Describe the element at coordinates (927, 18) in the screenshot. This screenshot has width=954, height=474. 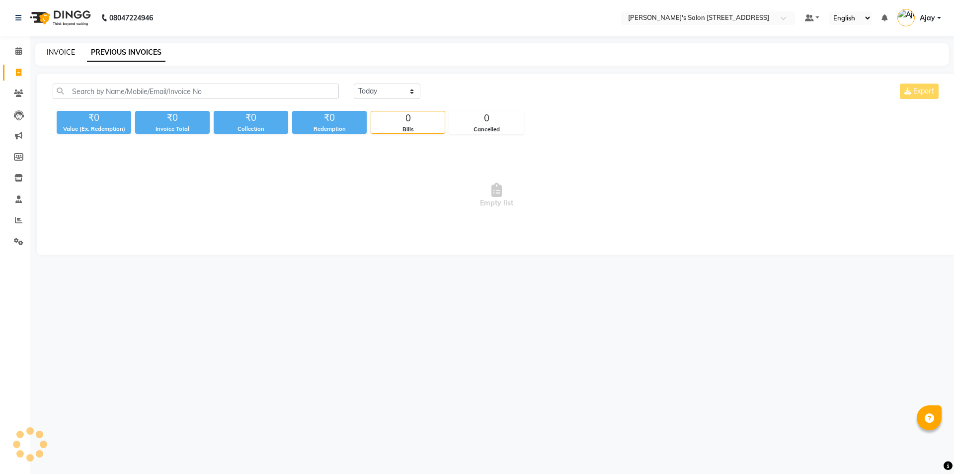
I see `span: Ajay` at that location.